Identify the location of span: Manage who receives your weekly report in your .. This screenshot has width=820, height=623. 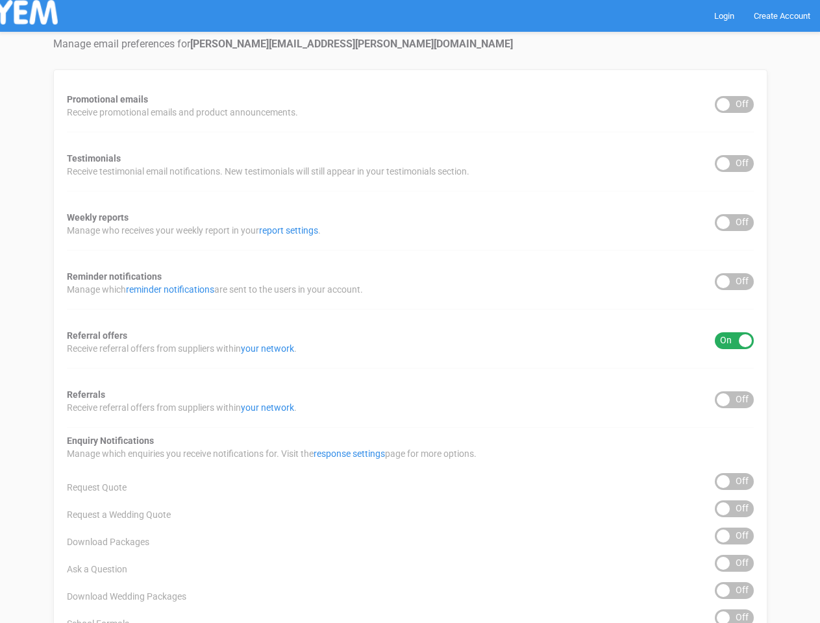
(194, 231).